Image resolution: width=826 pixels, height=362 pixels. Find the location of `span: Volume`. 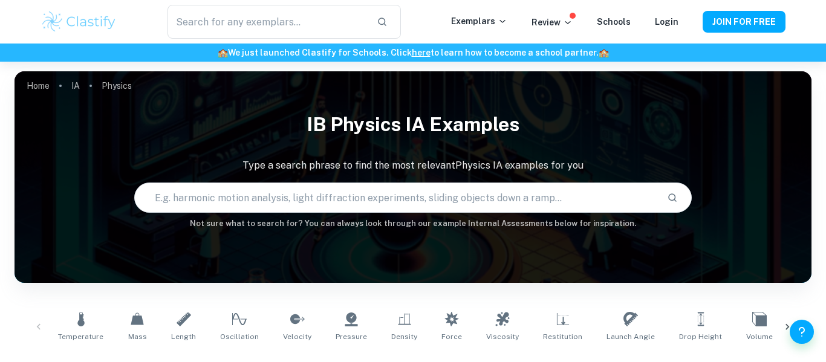

span: Volume is located at coordinates (760, 337).